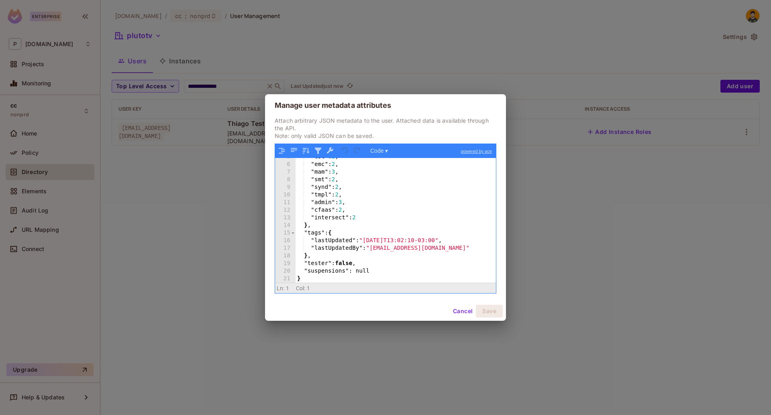 This screenshot has width=771, height=415. Describe the element at coordinates (285, 248) in the screenshot. I see `div: 17` at that location.